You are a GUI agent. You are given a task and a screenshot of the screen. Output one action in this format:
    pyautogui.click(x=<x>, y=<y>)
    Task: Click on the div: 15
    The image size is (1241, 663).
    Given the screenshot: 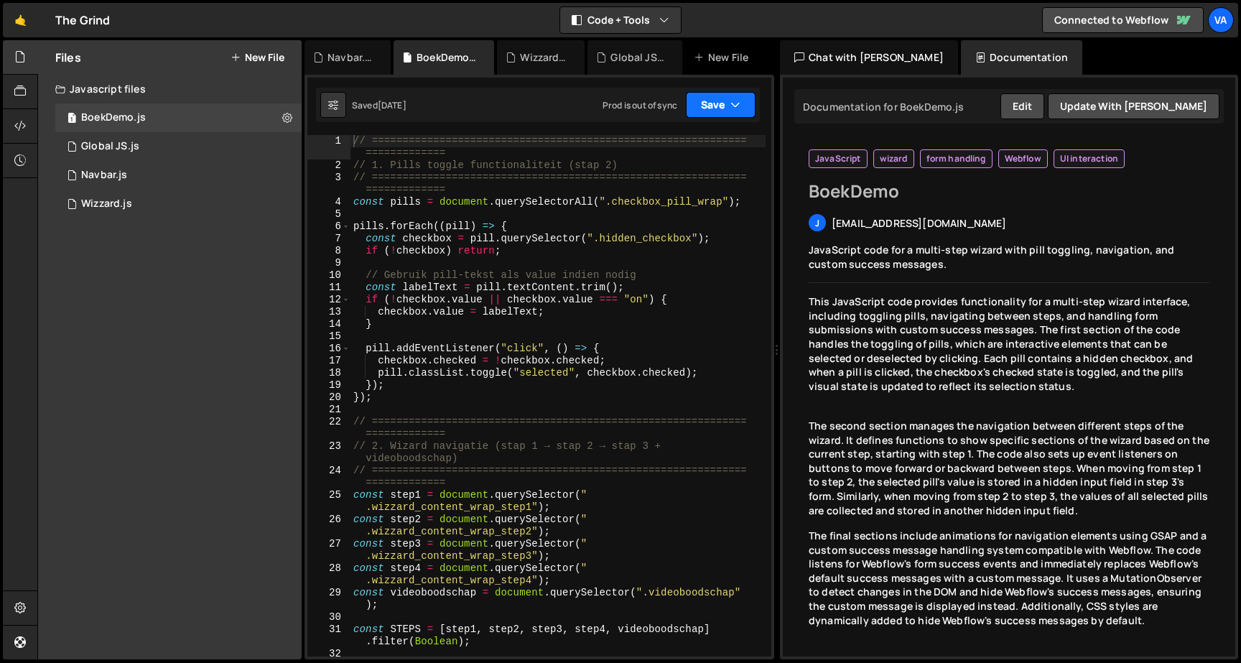 What is the action you would take?
    pyautogui.click(x=329, y=336)
    